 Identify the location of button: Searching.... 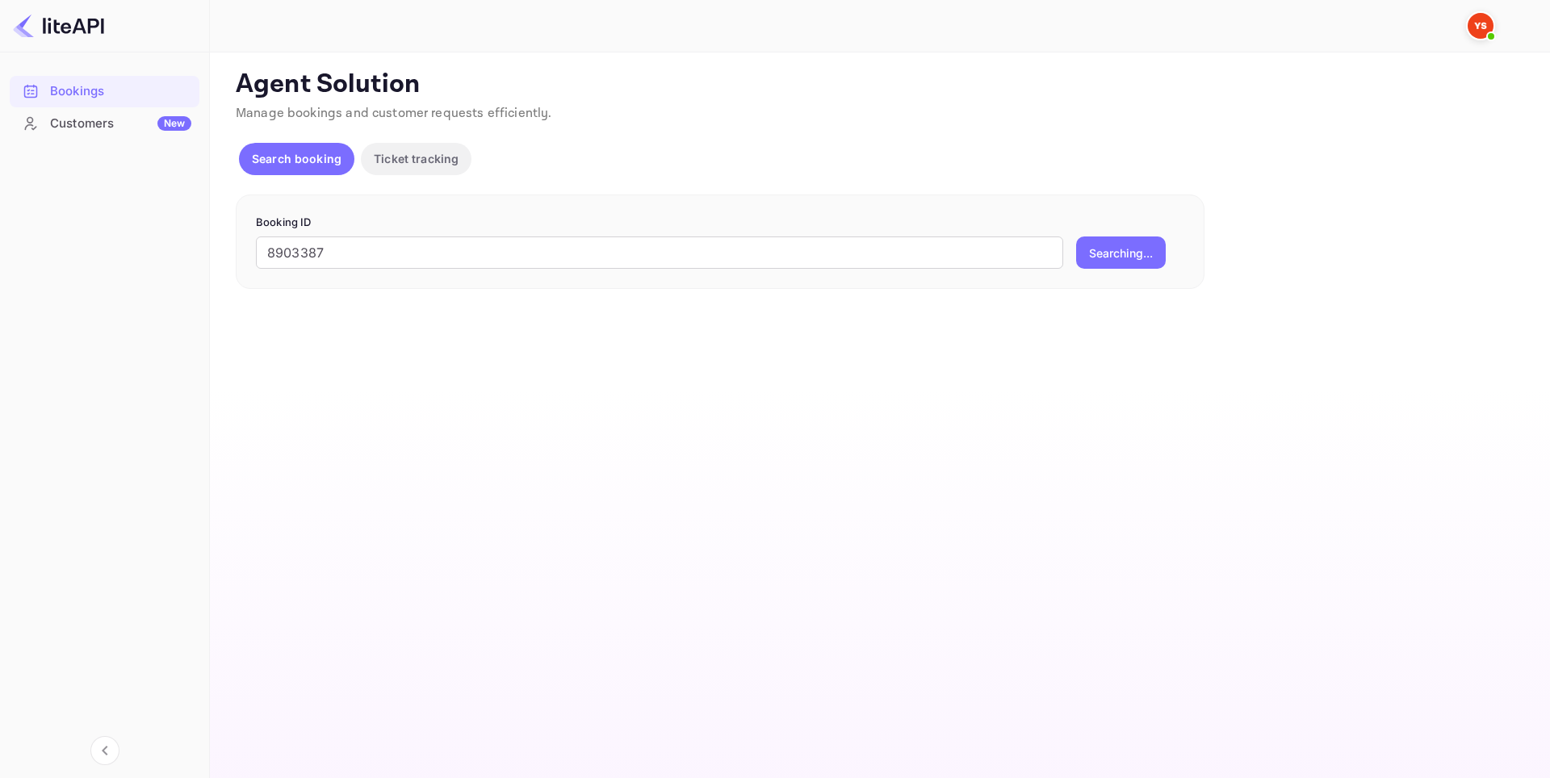
(1121, 253).